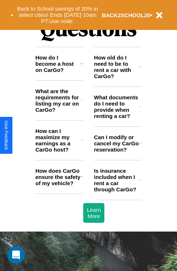 The width and height of the screenshot is (177, 271). I want to click on h3: How can I maximize my earnings as a CarGo host?, so click(58, 140).